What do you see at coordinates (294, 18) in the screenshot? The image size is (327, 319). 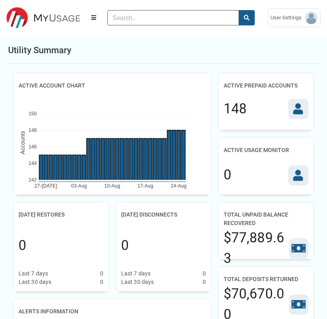 I see `a: User Settings` at bounding box center [294, 18].